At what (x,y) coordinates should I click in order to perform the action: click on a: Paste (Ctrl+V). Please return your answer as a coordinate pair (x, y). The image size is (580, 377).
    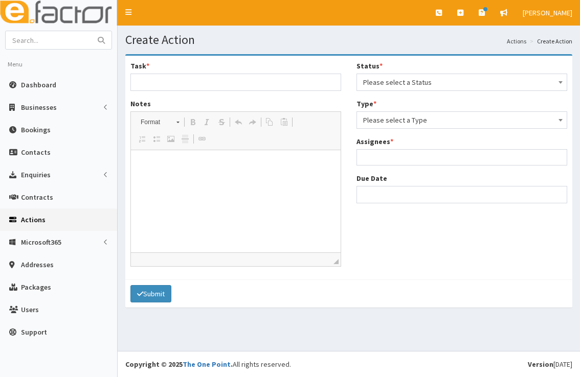
    Looking at the image, I should click on (284, 122).